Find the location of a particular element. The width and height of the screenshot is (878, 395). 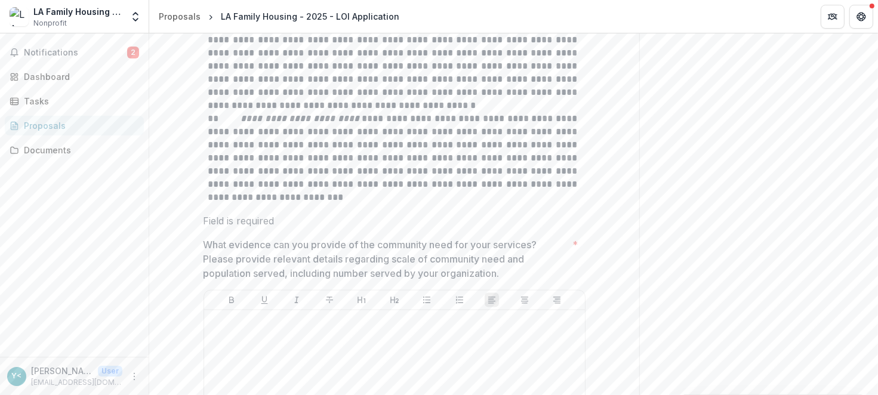

button: Align Center is located at coordinates (525, 300).